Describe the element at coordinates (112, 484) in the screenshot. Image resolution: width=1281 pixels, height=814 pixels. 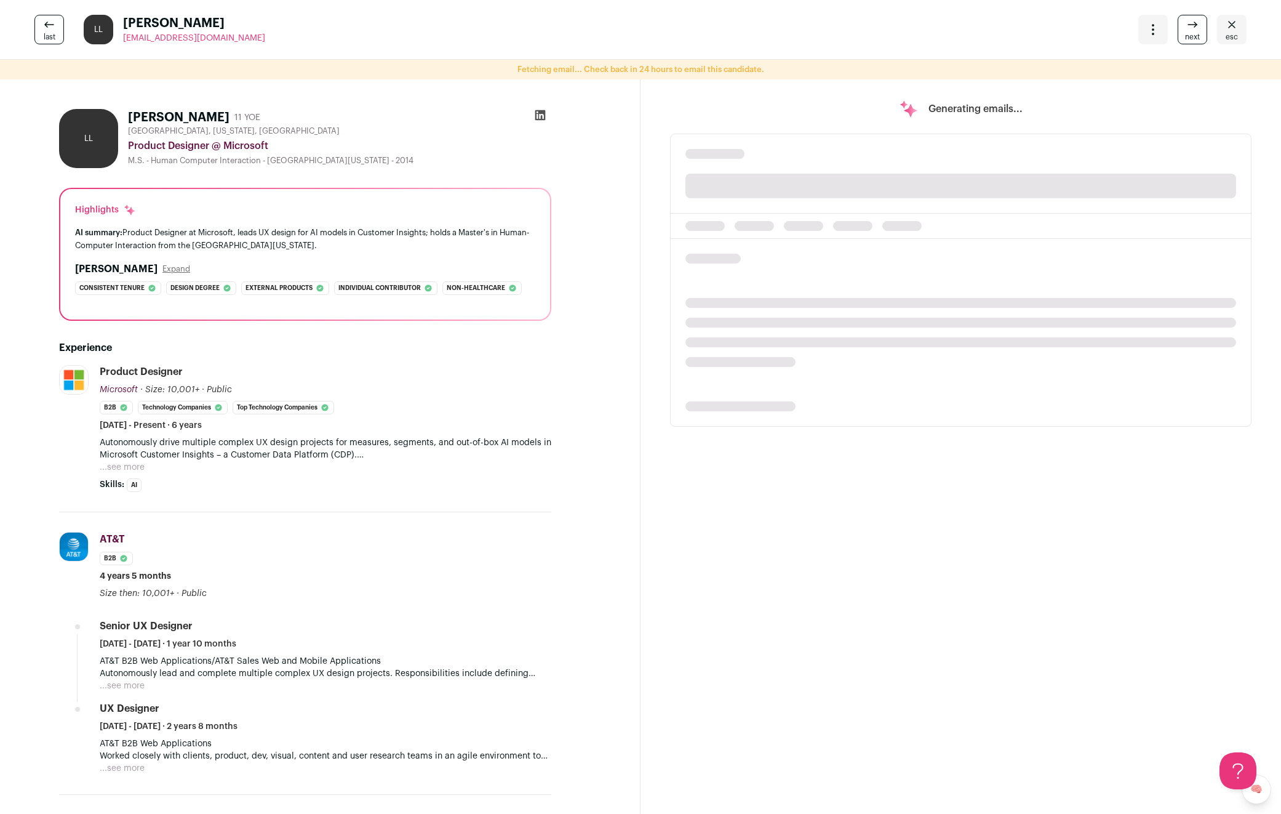
I see `span: Skills:` at that location.